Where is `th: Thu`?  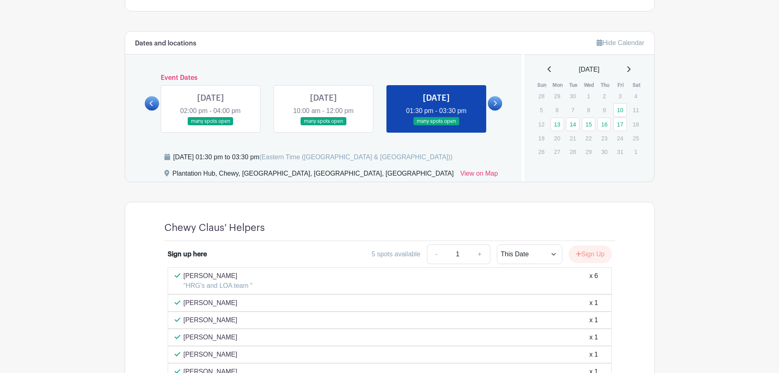 th: Thu is located at coordinates (605, 85).